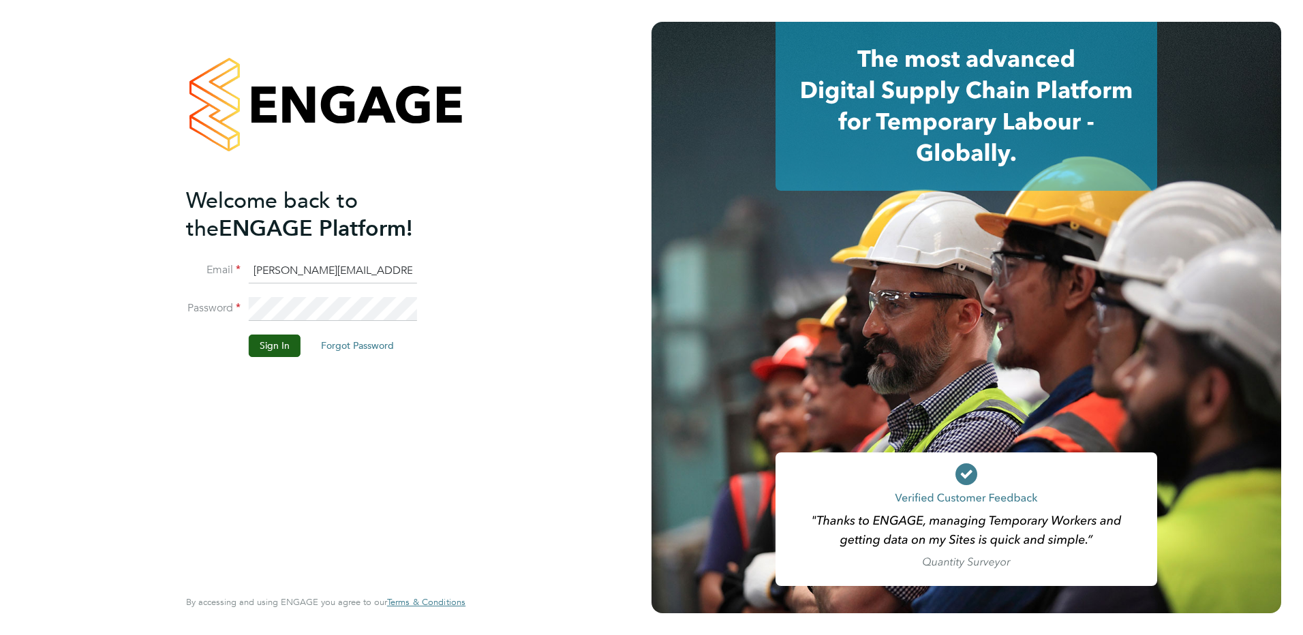  What do you see at coordinates (275, 346) in the screenshot?
I see `button: Sign In` at bounding box center [275, 346].